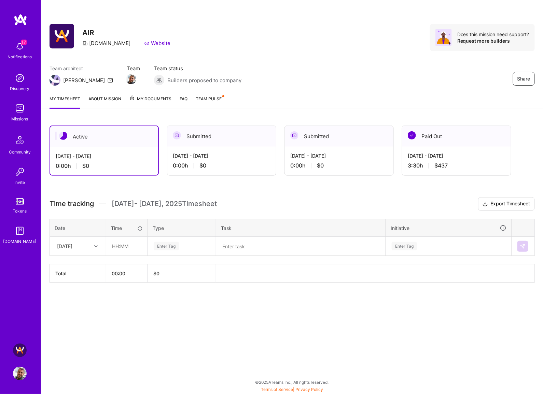 Image resolution: width=543 pixels, height=394 pixels. Describe the element at coordinates (210, 102) in the screenshot. I see `a: Team Pulse` at that location.